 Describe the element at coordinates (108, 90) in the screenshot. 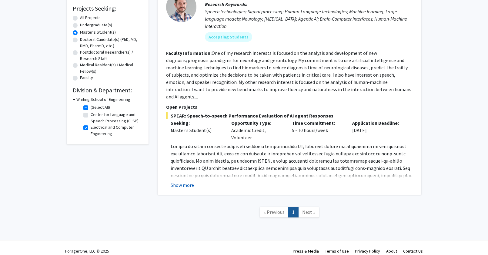

I see `h2: Division & Department:` at that location.